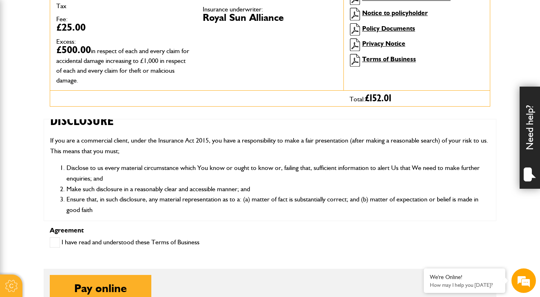 This screenshot has width=540, height=297. What do you see at coordinates (381, 98) in the screenshot?
I see `span: 152.01` at bounding box center [381, 98].